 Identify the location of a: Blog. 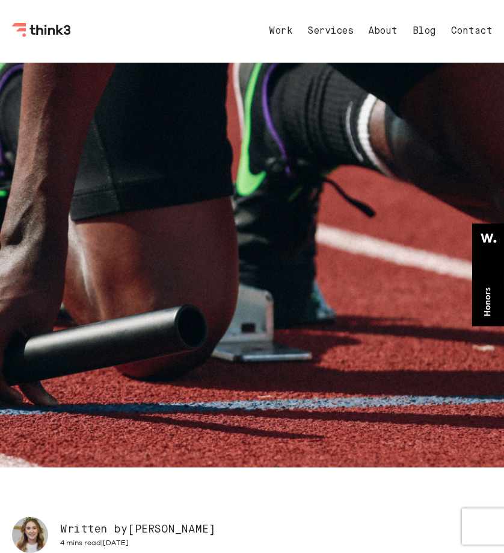
(424, 31).